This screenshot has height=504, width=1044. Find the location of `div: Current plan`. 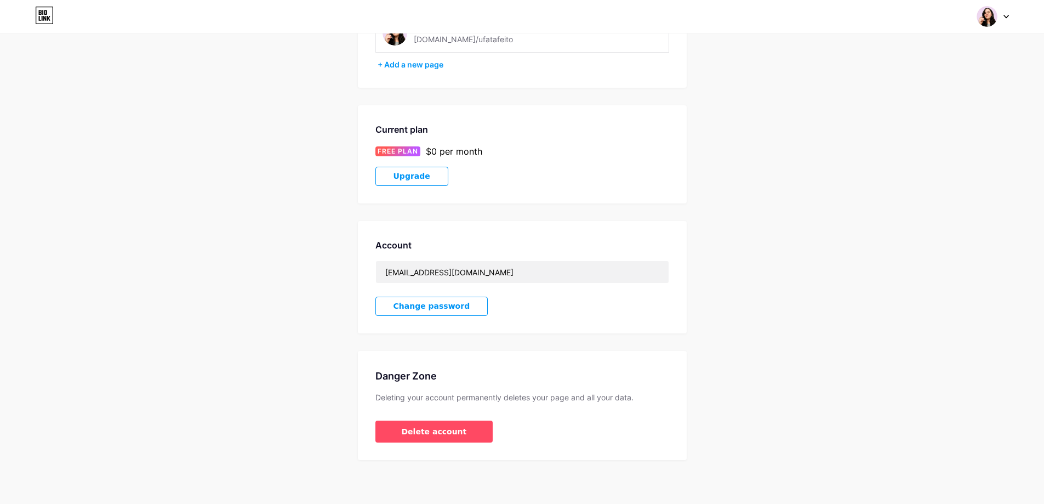

div: Current plan is located at coordinates (522, 129).